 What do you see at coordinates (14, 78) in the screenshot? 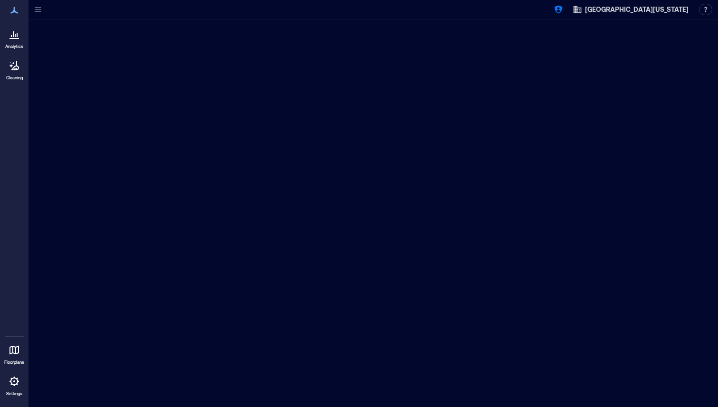
I see `p: Cleaning` at bounding box center [14, 78].